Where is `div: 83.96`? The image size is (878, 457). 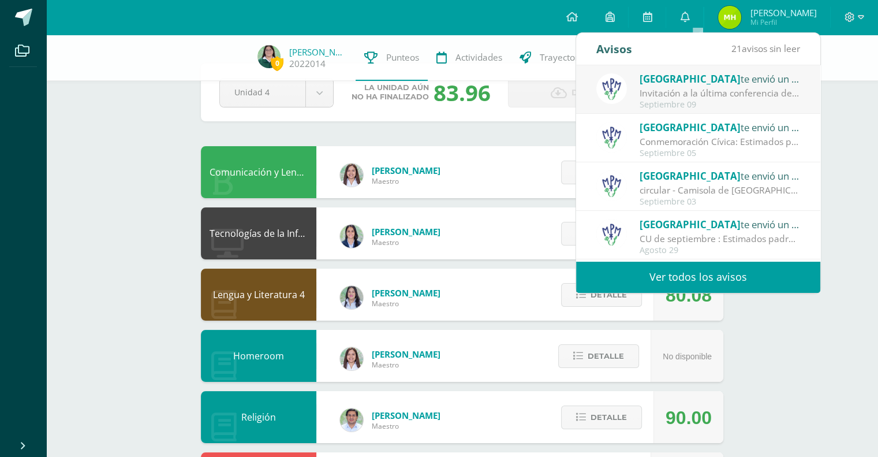 div: 83.96 is located at coordinates (462, 92).